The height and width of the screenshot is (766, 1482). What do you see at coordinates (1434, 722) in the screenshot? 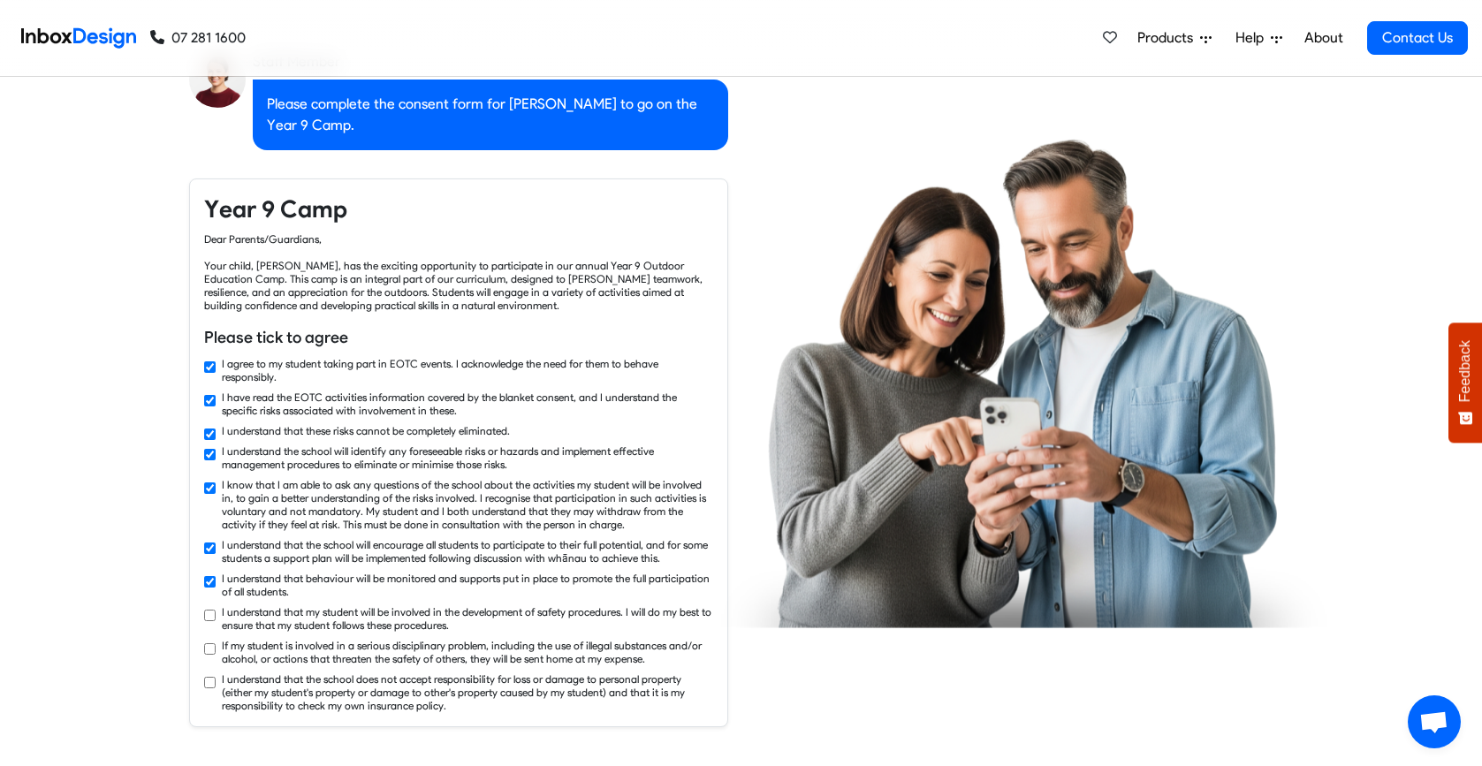
I see `div: Open chat` at bounding box center [1434, 722].